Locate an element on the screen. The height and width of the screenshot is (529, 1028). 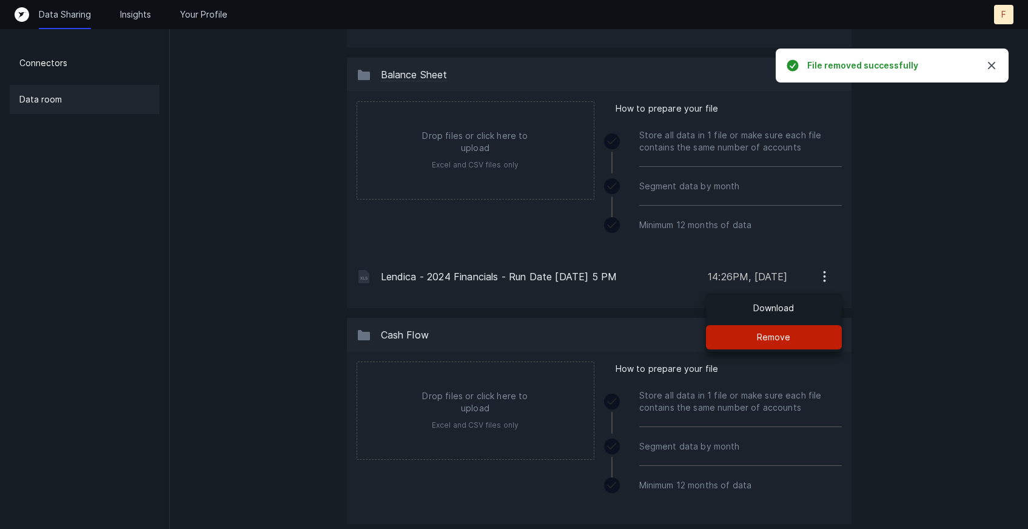
p: Your Profile is located at coordinates (204, 15).